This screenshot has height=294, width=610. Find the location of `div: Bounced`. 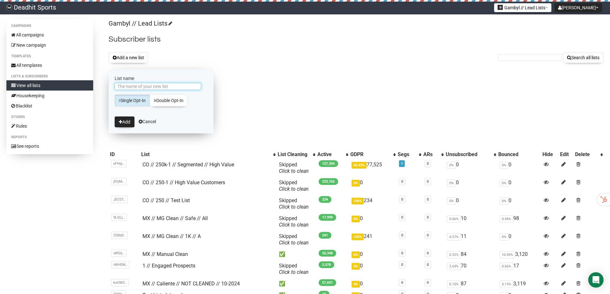

div: Bounced is located at coordinates (519, 155).